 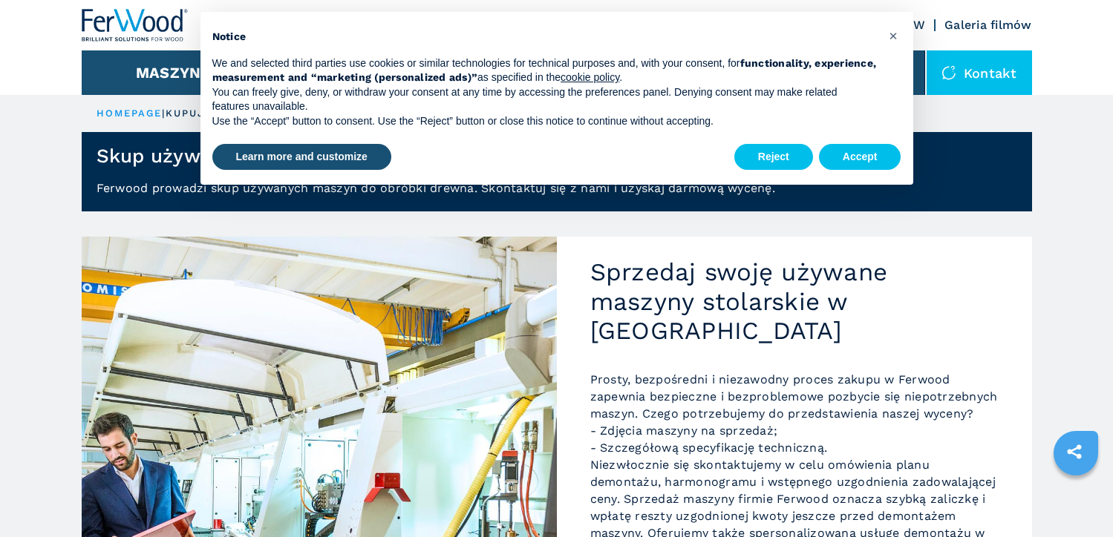 I want to click on img: Ferwood, so click(x=135, y=25).